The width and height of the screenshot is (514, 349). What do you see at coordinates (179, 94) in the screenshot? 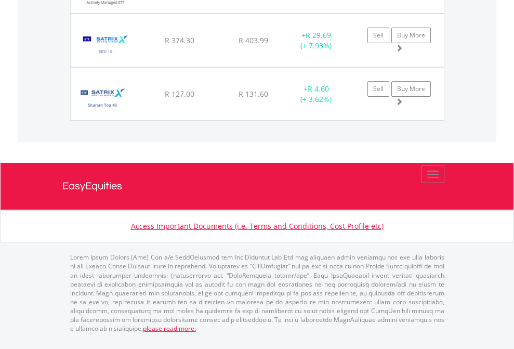
I see `span: R 127.00` at bounding box center [179, 94].